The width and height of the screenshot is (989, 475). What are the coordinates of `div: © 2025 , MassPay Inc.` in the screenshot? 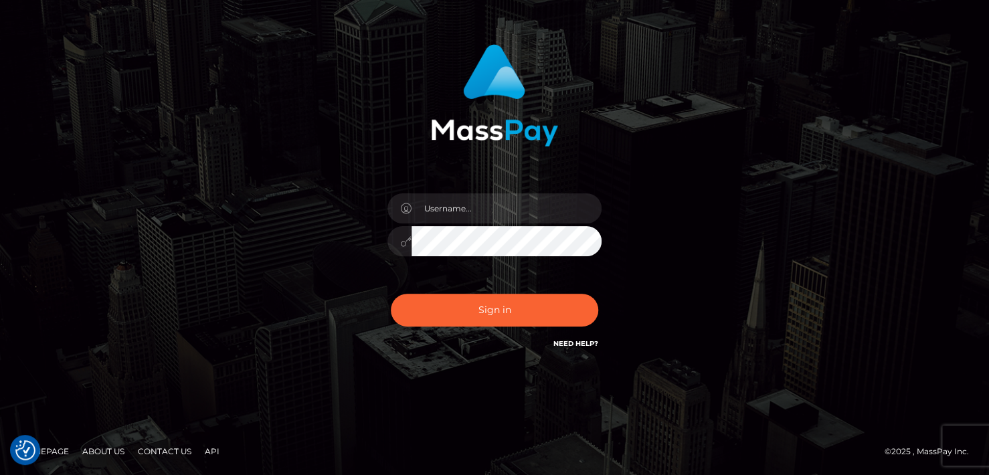 It's located at (931, 452).